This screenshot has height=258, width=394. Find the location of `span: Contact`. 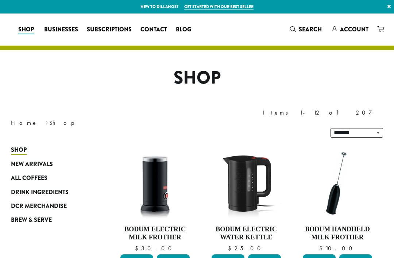

span: Contact is located at coordinates (154, 30).